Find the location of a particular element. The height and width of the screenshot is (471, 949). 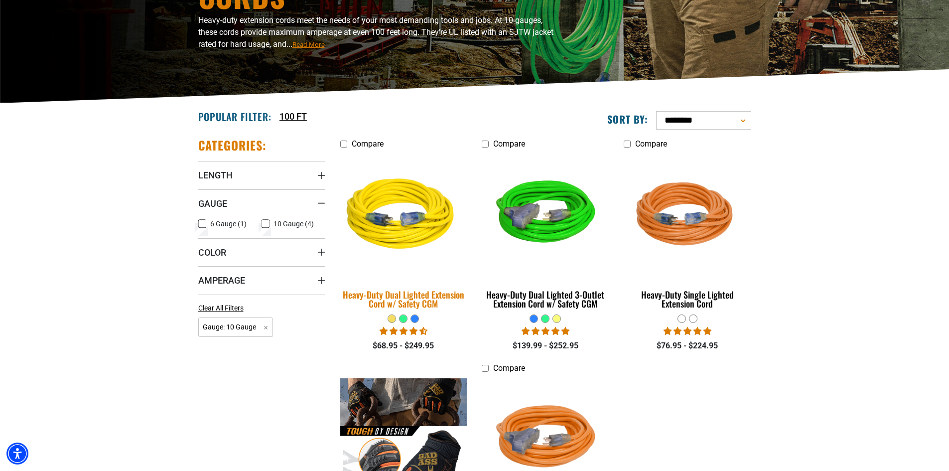

span: 4.64 stars is located at coordinates (404, 331).